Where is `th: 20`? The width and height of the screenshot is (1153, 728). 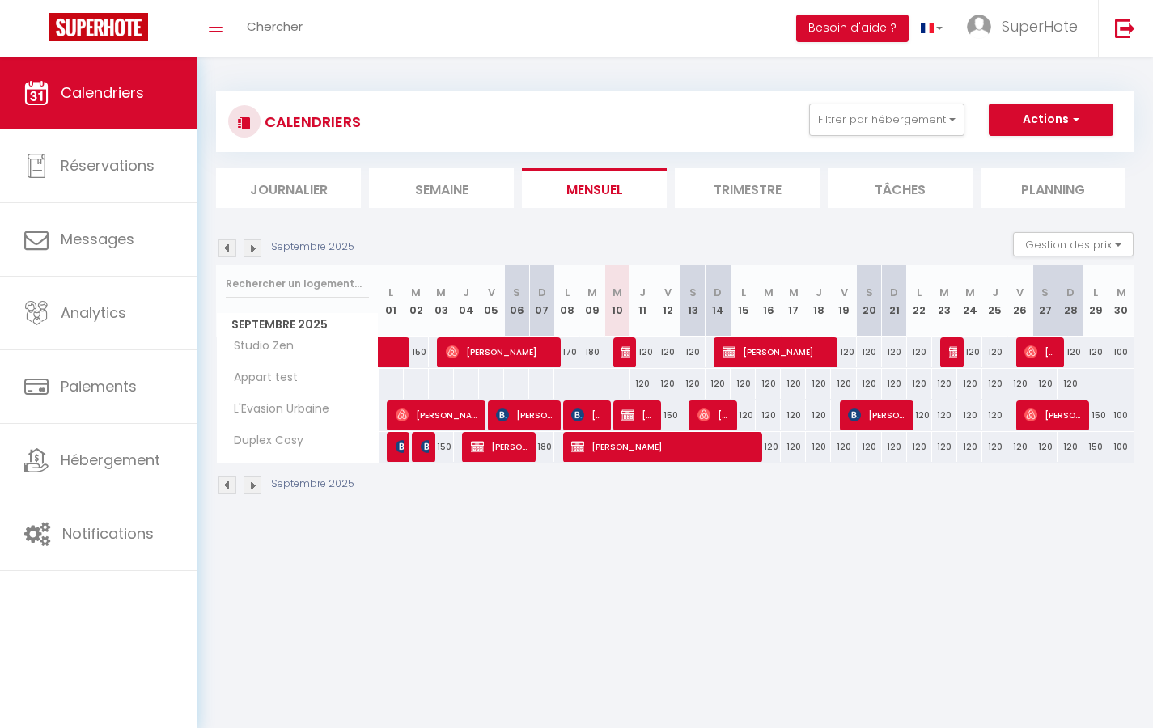 th: 20 is located at coordinates (869, 301).